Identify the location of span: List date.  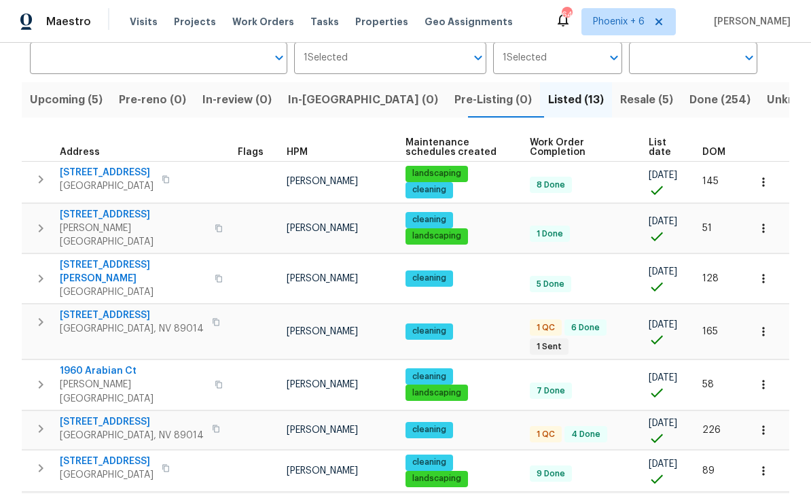
(664, 147).